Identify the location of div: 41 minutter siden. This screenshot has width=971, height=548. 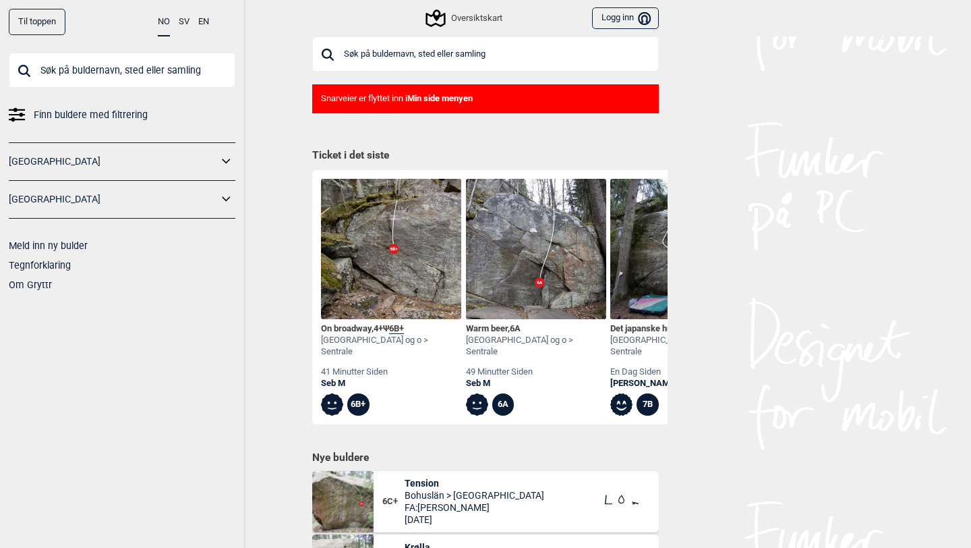
(391, 372).